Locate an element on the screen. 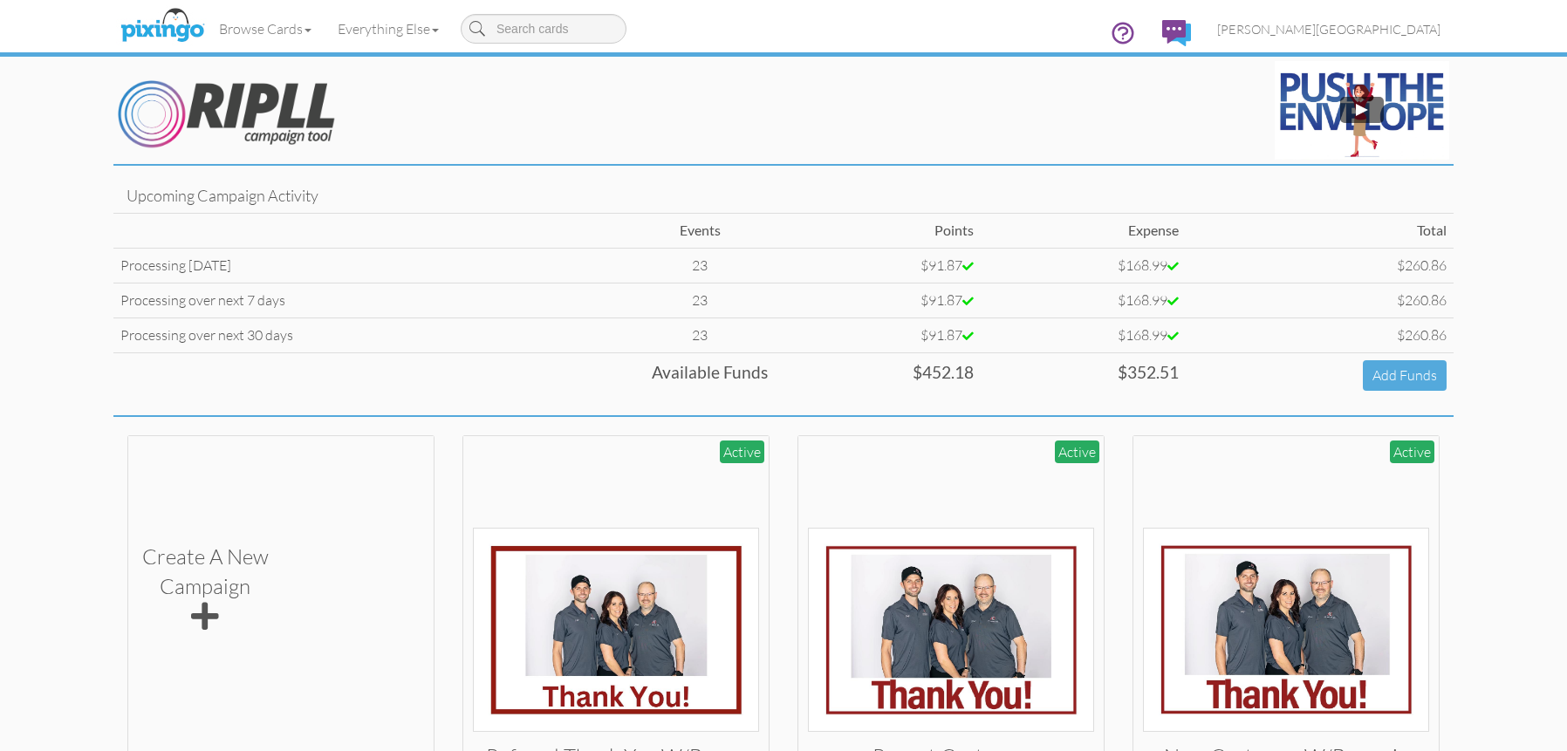  img: Ripll_Logo.png is located at coordinates (227, 114).